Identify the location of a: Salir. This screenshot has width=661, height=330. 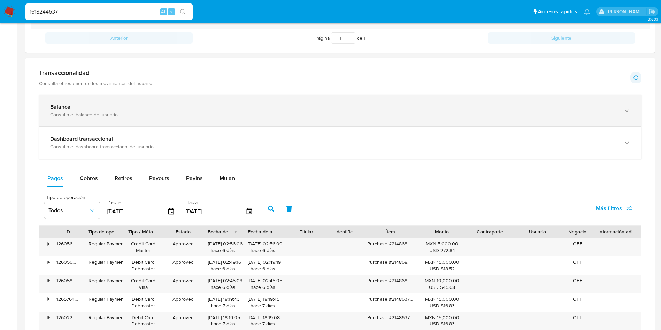
(652, 11).